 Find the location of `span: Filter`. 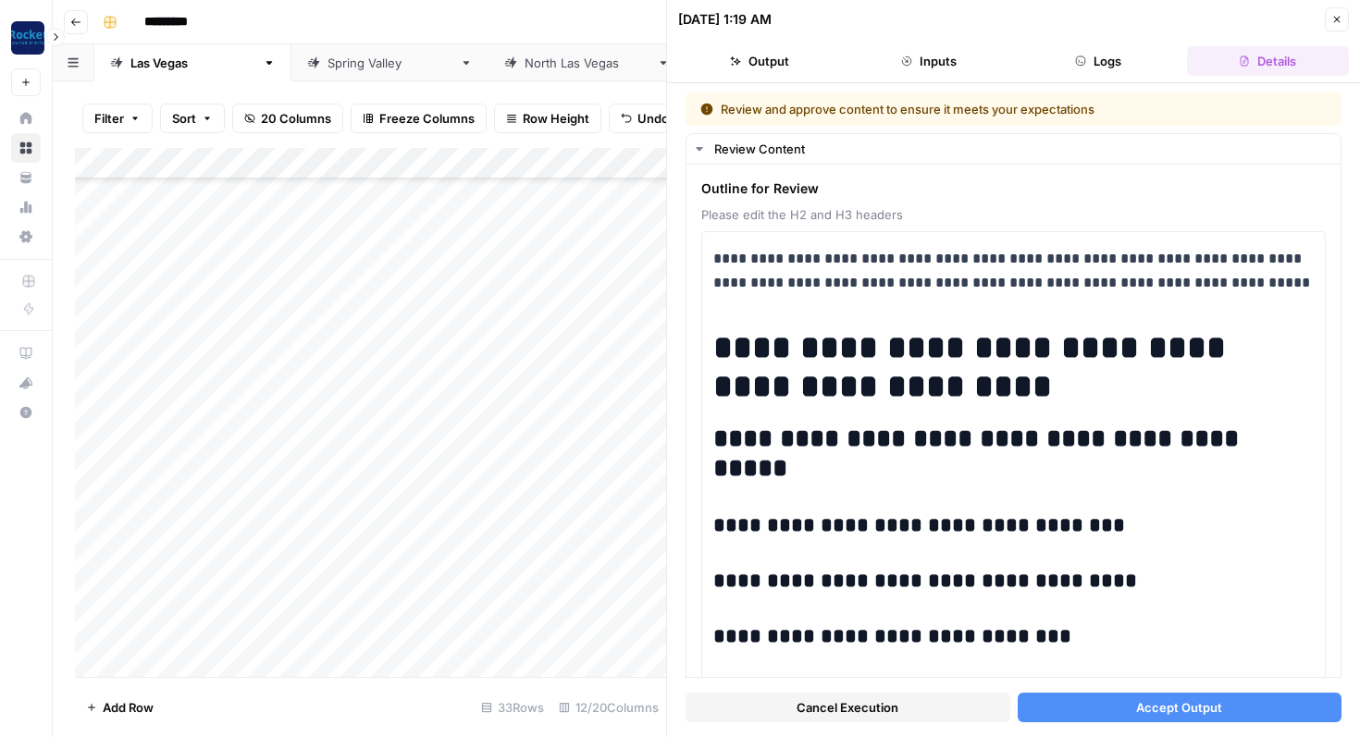

span: Filter is located at coordinates (109, 118).